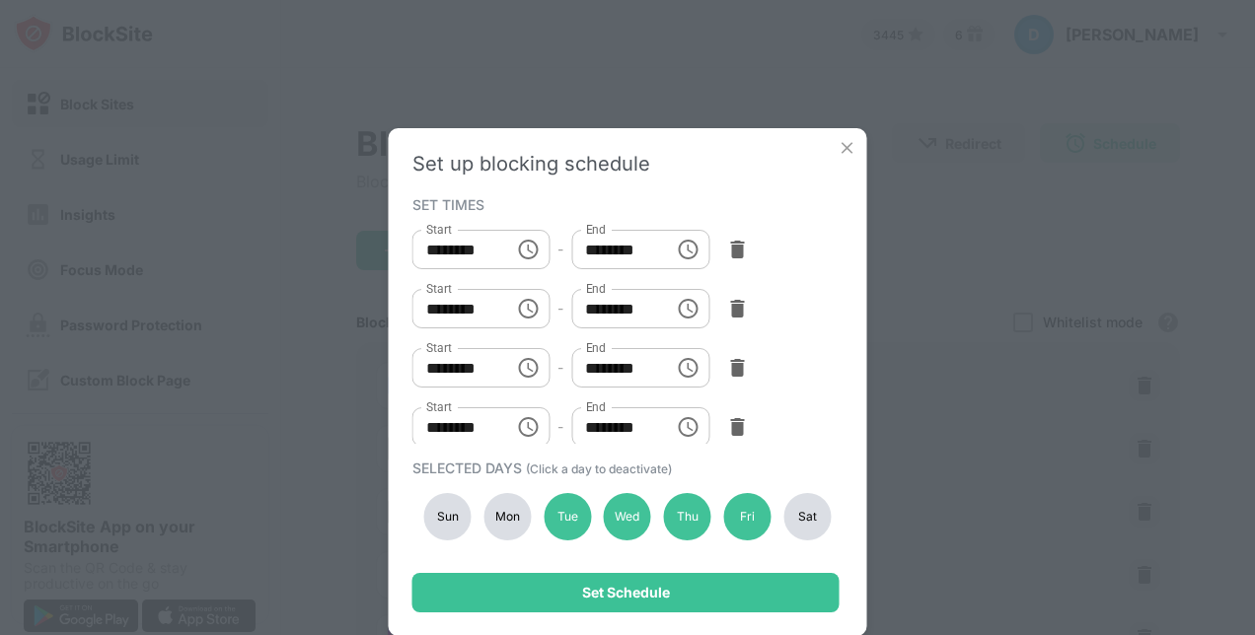 The image size is (1255, 635). What do you see at coordinates (688, 368) in the screenshot?
I see `button: Choose time, selected time is 3:50 PM` at bounding box center [688, 368].